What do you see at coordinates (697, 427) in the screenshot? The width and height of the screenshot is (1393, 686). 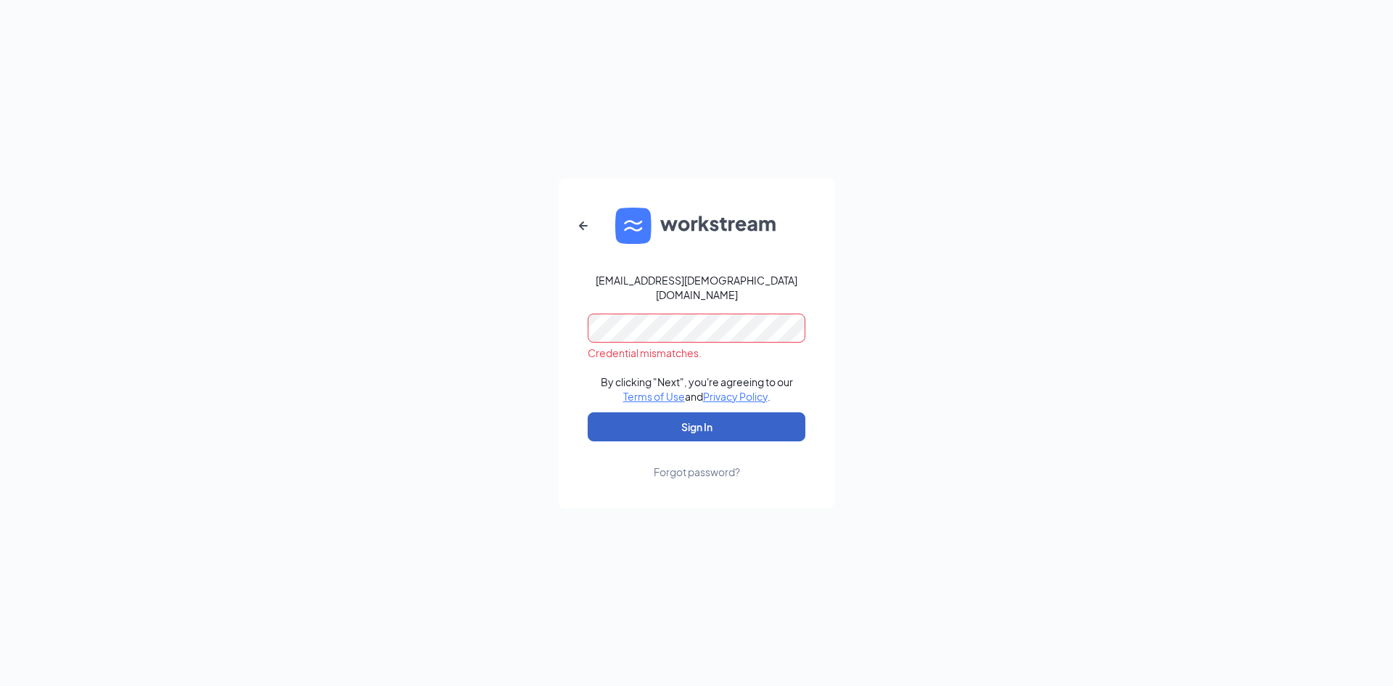 I see `button: Sign In` at bounding box center [697, 427].